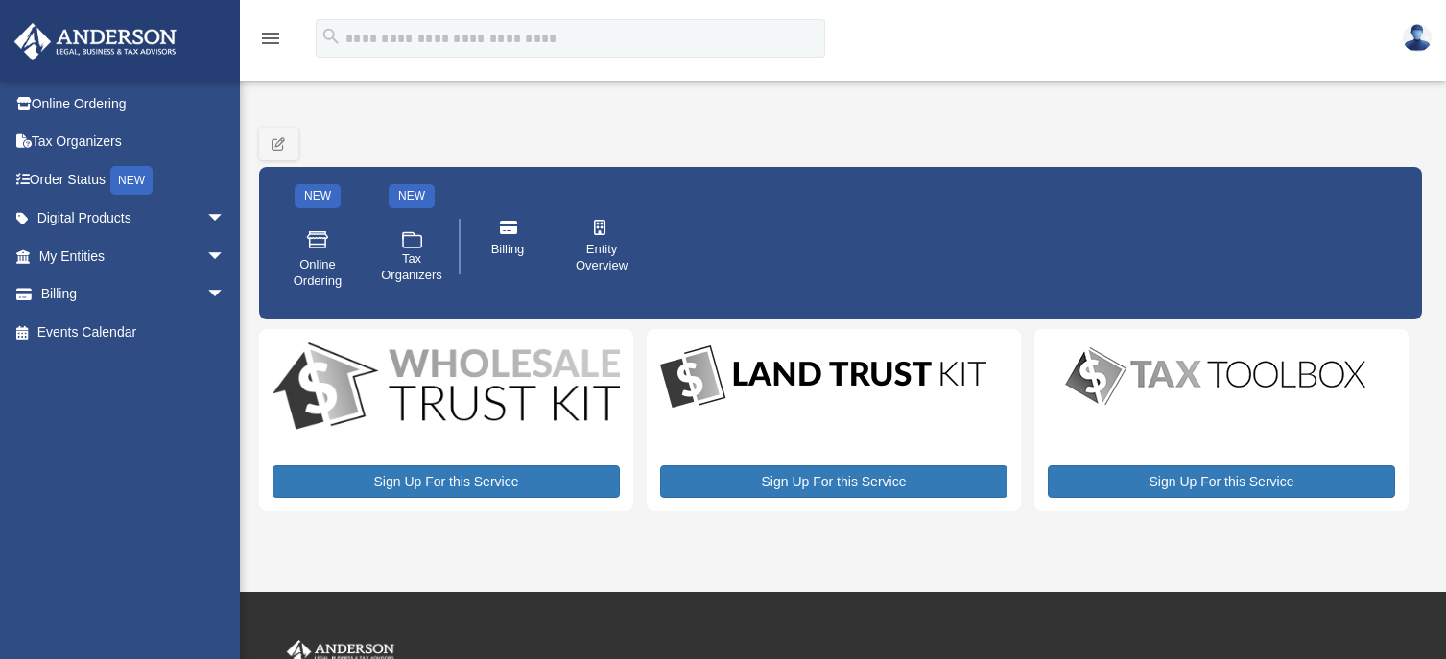  What do you see at coordinates (133, 294) in the screenshot?
I see `a: Billingarrow_drop_down` at bounding box center [133, 294].